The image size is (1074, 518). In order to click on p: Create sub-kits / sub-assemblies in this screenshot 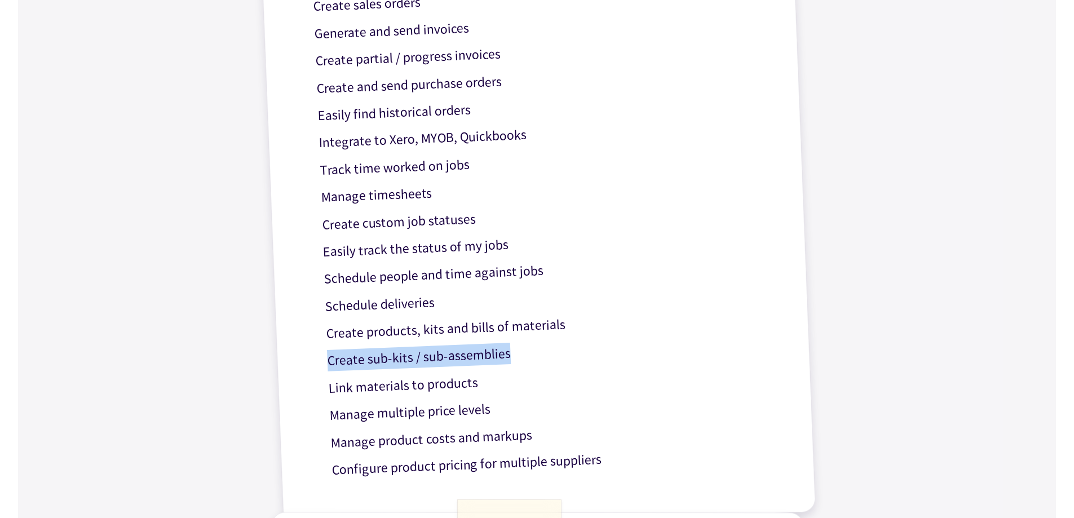, I will do `click(552, 352)`.